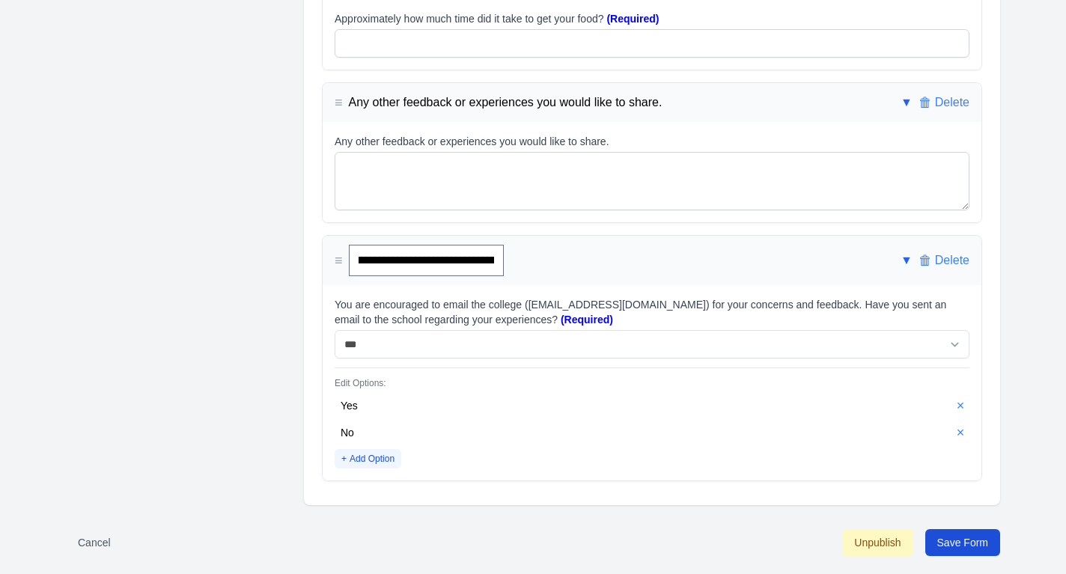  I want to click on div: Yes, so click(640, 406).